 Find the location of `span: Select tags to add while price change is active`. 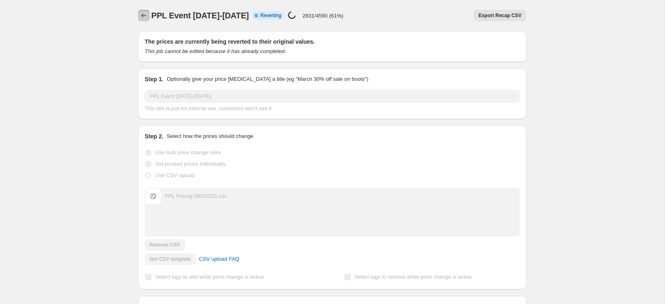

span: Select tags to add while price change is active is located at coordinates (210, 277).